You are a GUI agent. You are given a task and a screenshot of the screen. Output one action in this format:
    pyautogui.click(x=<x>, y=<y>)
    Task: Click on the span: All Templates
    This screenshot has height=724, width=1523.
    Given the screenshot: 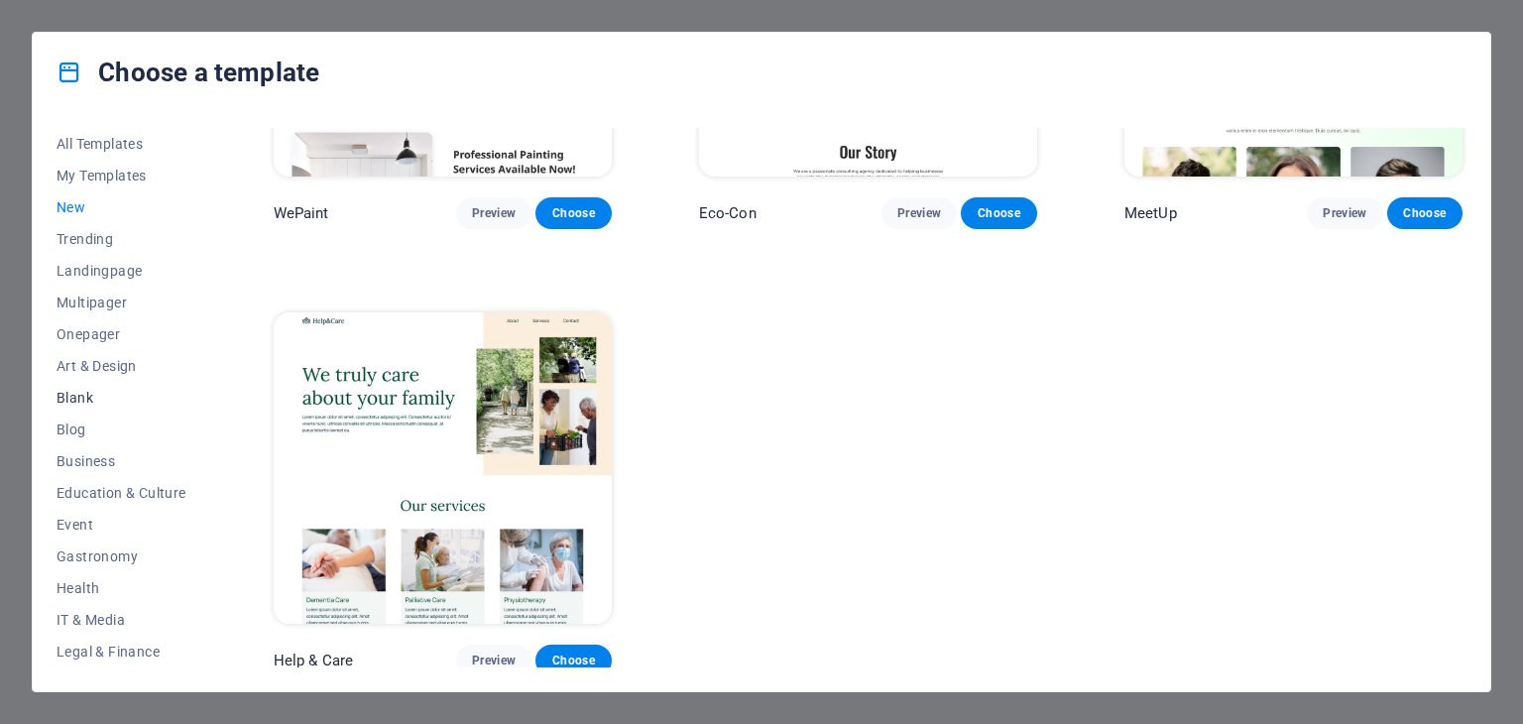 What is the action you would take?
    pyautogui.click(x=121, y=144)
    